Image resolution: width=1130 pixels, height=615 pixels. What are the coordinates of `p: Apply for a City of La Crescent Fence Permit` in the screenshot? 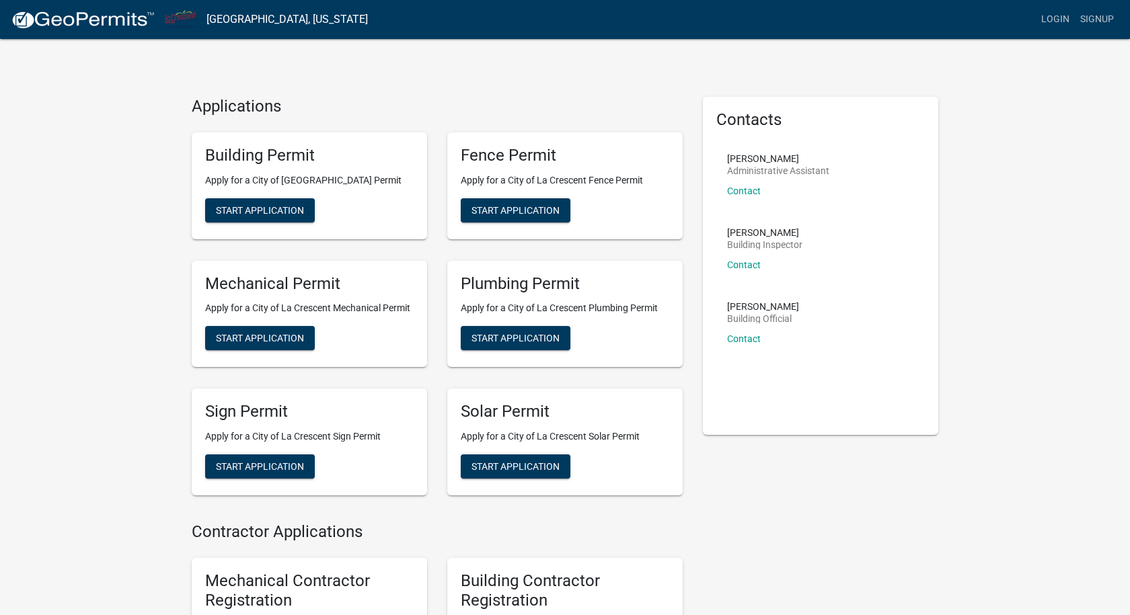 It's located at (565, 180).